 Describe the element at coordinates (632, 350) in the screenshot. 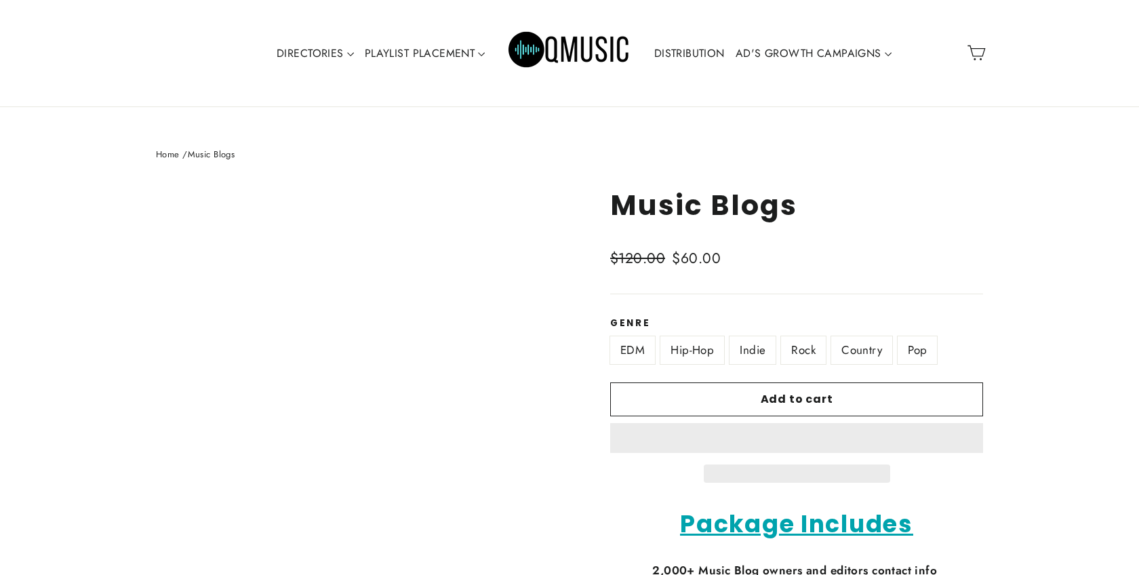

I see `label: EDM` at that location.